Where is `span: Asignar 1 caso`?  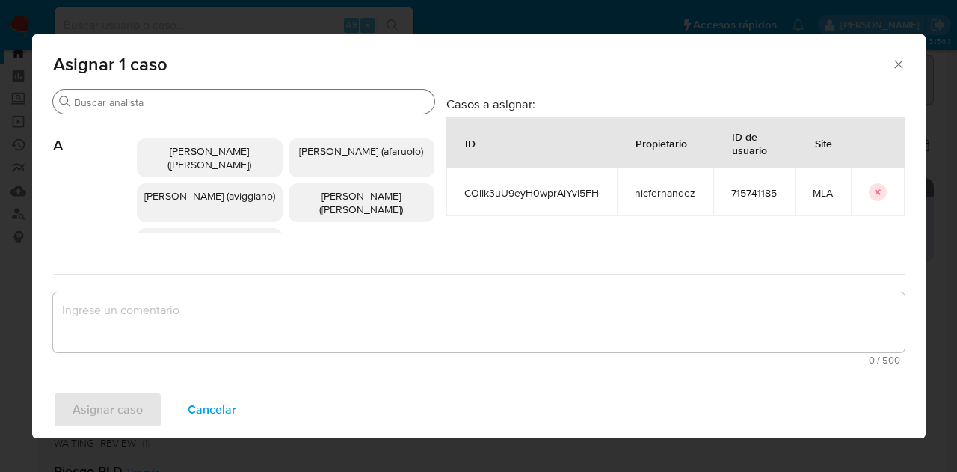 span: Asignar 1 caso is located at coordinates (472, 64).